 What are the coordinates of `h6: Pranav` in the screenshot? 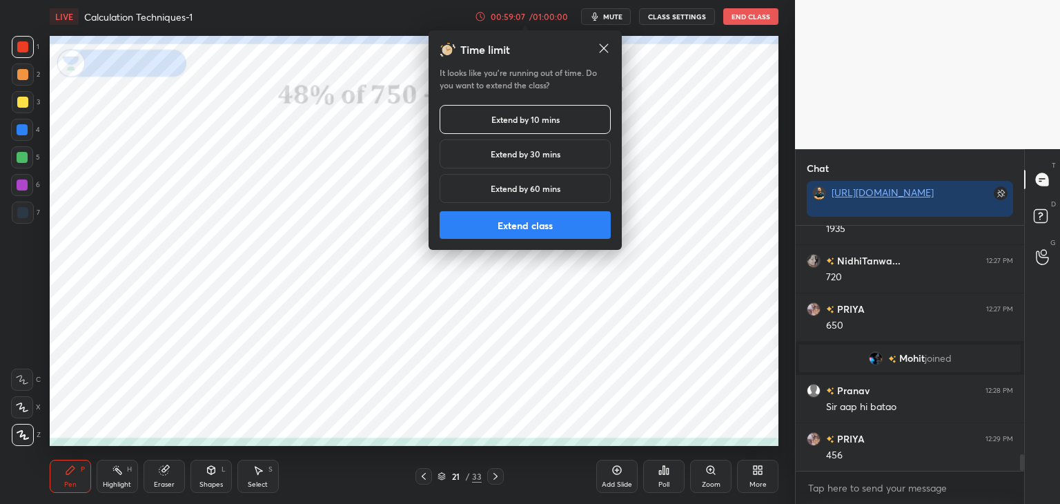 It's located at (851, 390).